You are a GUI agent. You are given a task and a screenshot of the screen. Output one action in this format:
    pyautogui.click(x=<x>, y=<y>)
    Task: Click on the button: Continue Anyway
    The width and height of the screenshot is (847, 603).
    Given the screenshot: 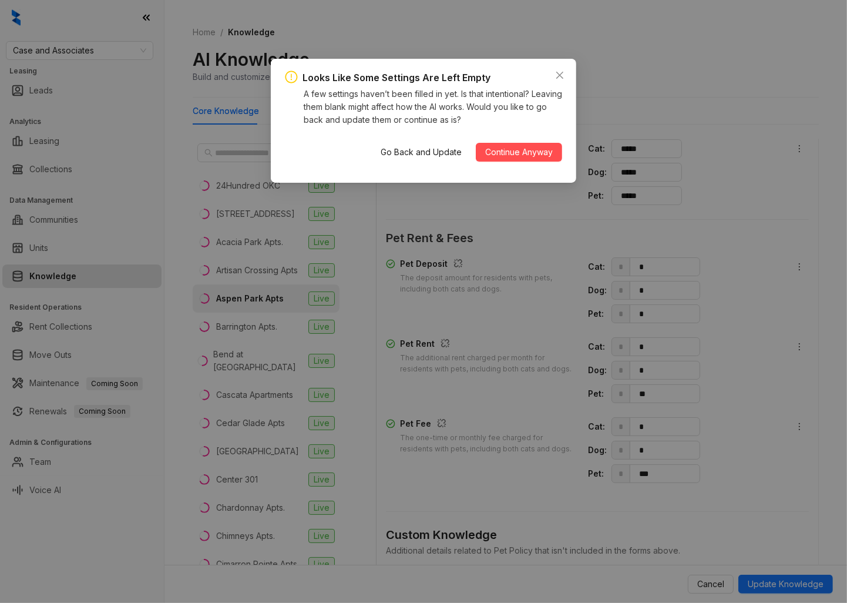 What is the action you would take?
    pyautogui.click(x=519, y=152)
    